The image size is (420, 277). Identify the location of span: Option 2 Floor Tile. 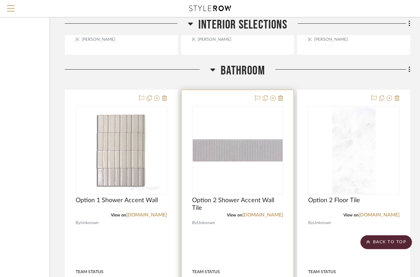
(334, 201).